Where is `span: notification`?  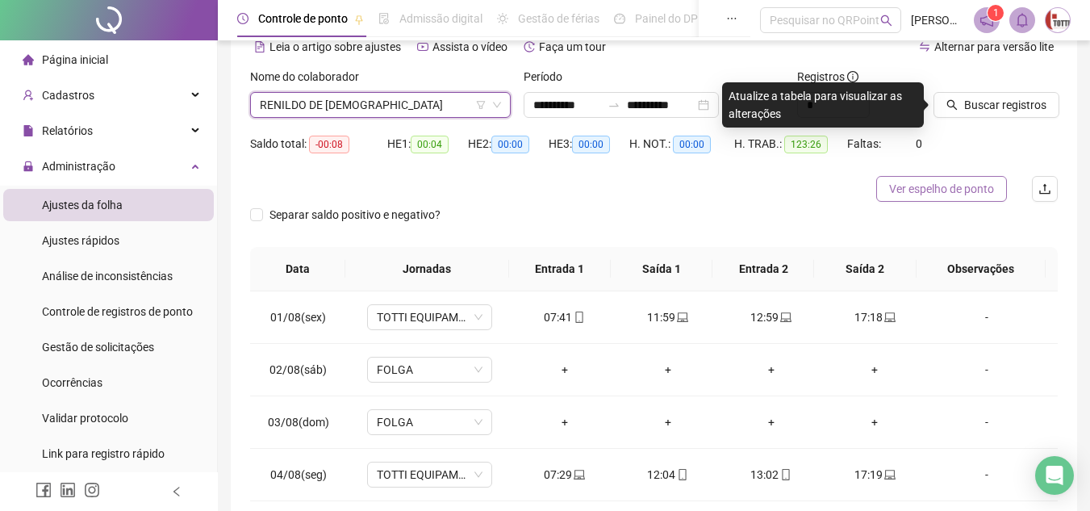 span: notification is located at coordinates (987, 20).